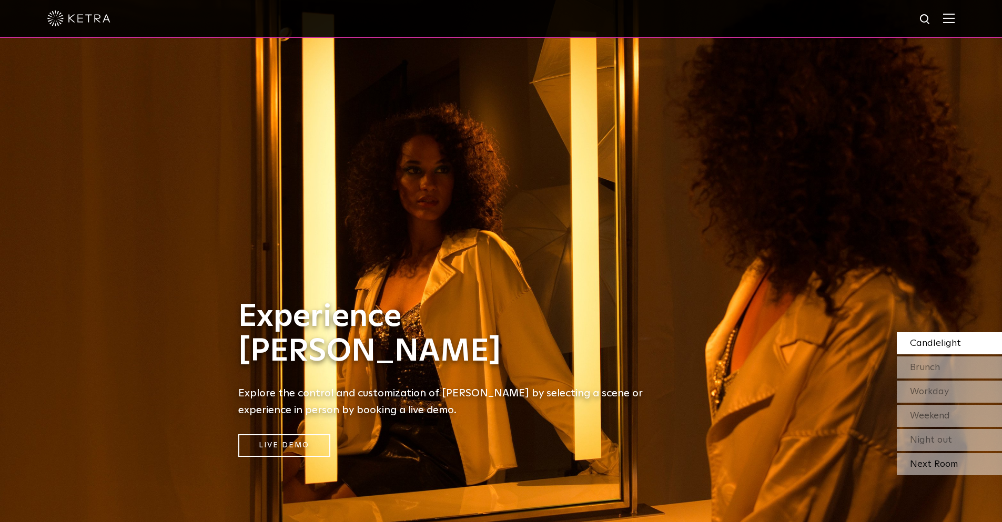 This screenshot has width=1002, height=522. What do you see at coordinates (931, 440) in the screenshot?
I see `span: Night out` at bounding box center [931, 440].